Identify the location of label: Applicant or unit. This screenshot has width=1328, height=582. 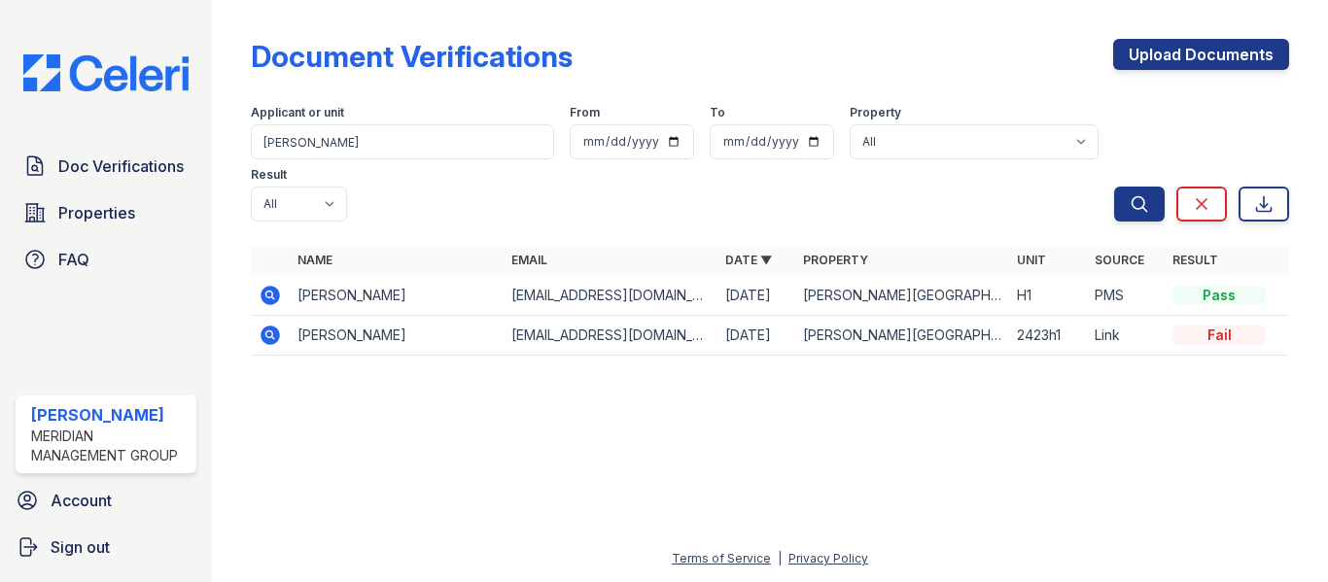
(297, 113).